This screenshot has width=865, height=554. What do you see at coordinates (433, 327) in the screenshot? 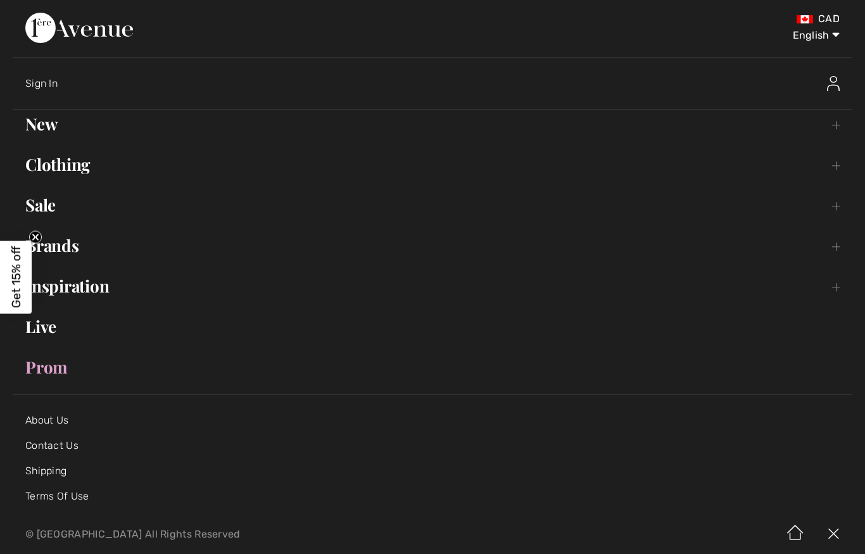
I see `a: Live` at bounding box center [433, 327].